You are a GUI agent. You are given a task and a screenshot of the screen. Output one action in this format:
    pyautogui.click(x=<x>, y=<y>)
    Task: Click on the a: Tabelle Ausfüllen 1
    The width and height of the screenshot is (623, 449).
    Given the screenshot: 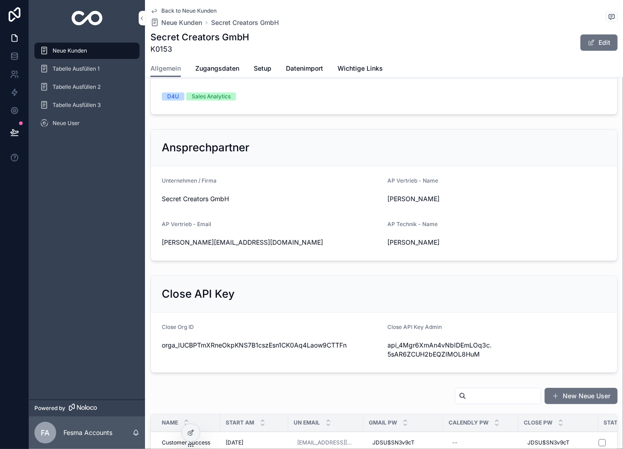 What is the action you would take?
    pyautogui.click(x=87, y=69)
    